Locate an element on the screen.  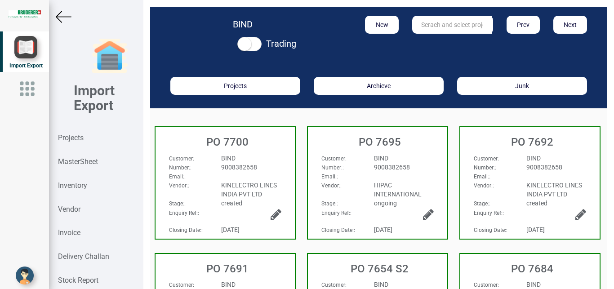
span: HIPAC INTERNATIONAL is located at coordinates (398, 190).